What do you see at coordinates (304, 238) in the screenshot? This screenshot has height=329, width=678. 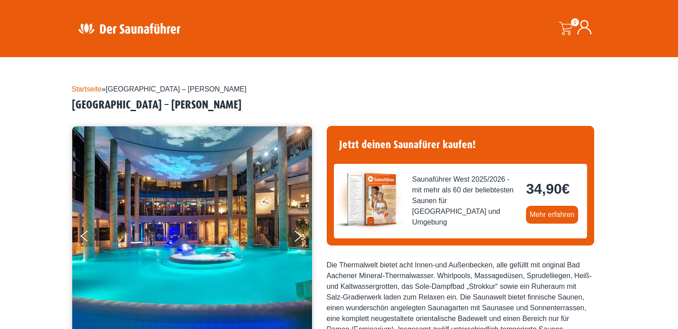 I see `button: Next` at bounding box center [304, 238].